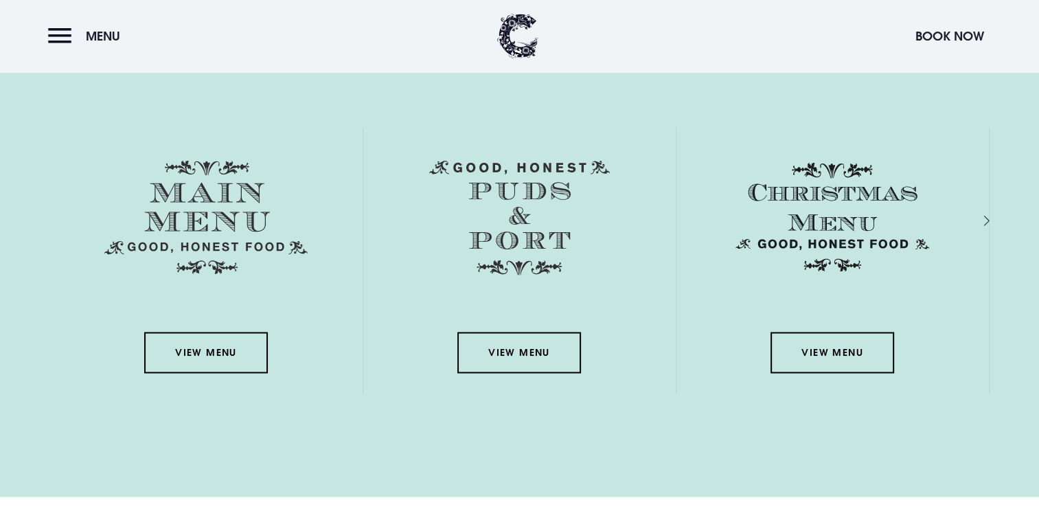  I want to click on span: Menu, so click(103, 36).